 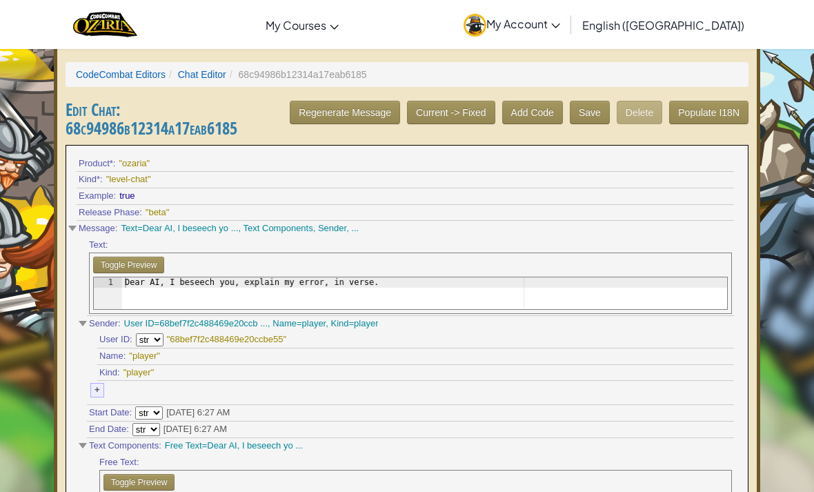 What do you see at coordinates (407, 119) in the screenshot?
I see `h3: : 68c94986b12314a17eab6185` at bounding box center [407, 119].